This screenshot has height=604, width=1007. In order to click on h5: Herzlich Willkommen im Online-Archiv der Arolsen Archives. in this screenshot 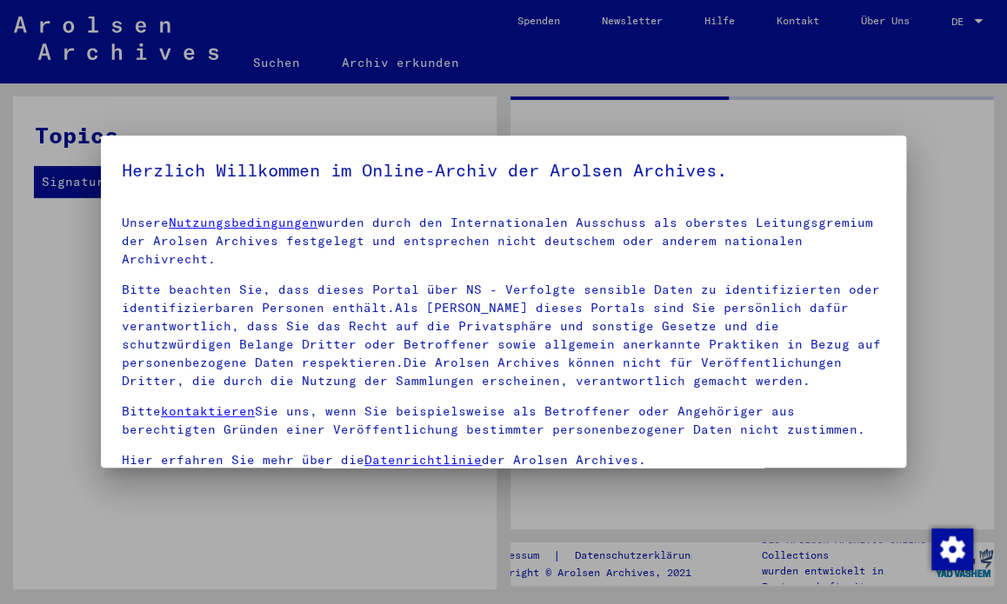, I will do `click(503, 170)`.